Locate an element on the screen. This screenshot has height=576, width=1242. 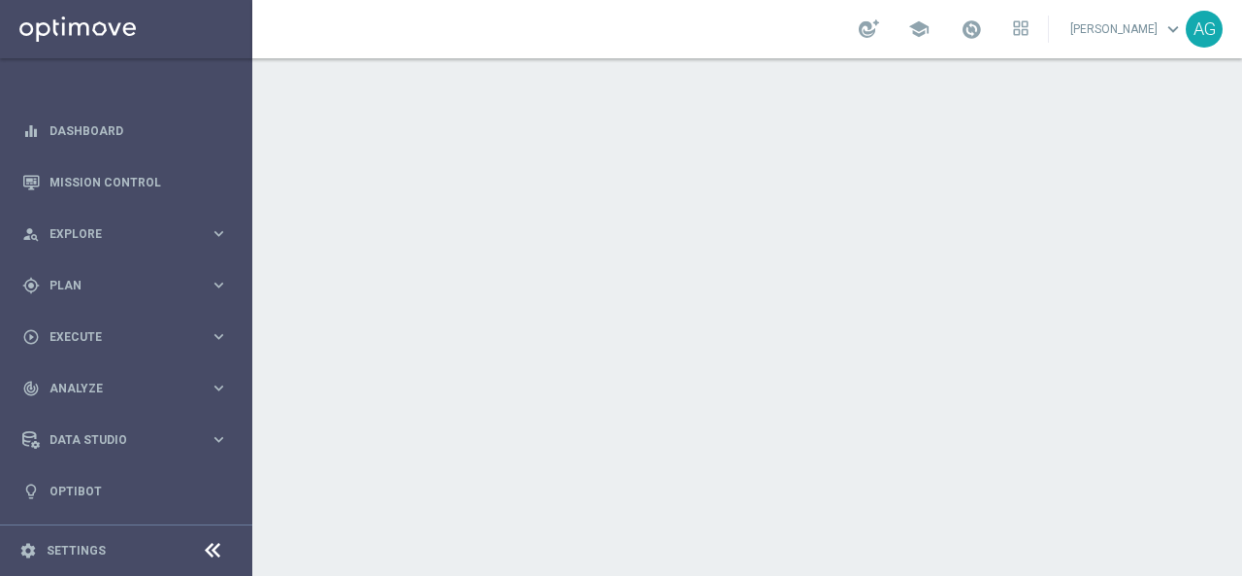
button: person_search Explore keyboard_arrow_right is located at coordinates (125, 234).